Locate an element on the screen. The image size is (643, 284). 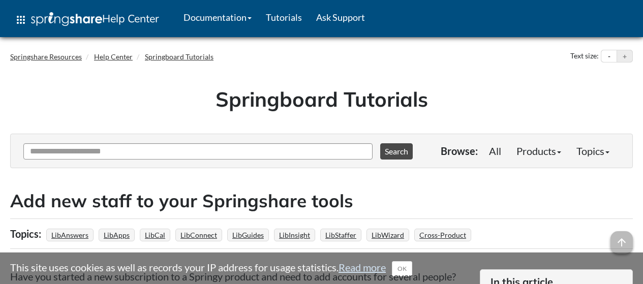
span: apps is located at coordinates (21, 20).